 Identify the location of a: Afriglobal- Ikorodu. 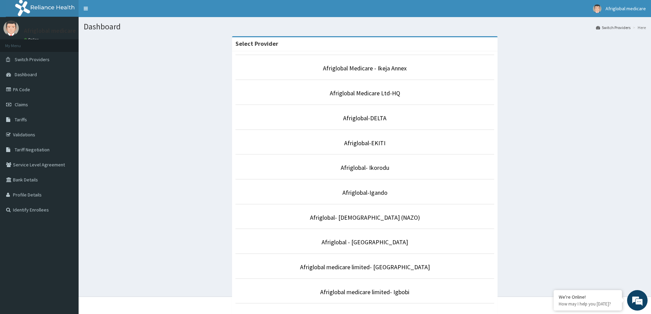
(365, 167).